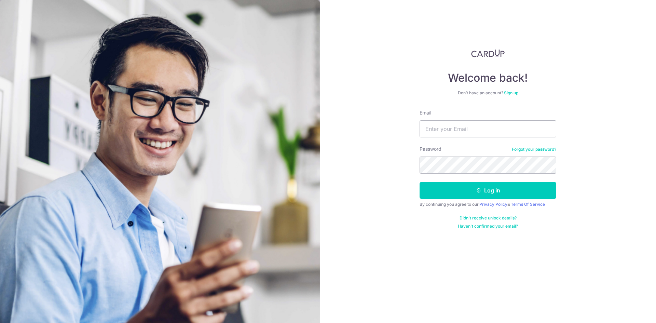 The image size is (656, 323). I want to click on h4: Welcome back!, so click(488, 78).